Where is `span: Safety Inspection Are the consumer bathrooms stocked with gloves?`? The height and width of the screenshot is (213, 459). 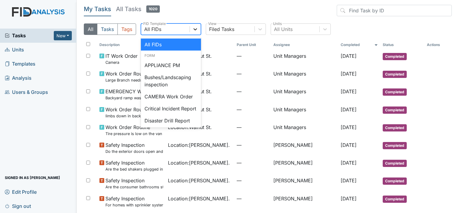 span: Safety Inspection Are the consumer bathrooms stocked with gloves? is located at coordinates (134, 183).